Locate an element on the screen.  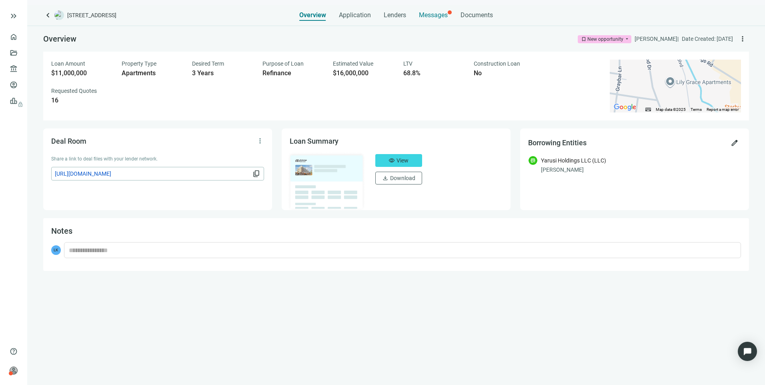
span: Construction Loan is located at coordinates (497, 64).